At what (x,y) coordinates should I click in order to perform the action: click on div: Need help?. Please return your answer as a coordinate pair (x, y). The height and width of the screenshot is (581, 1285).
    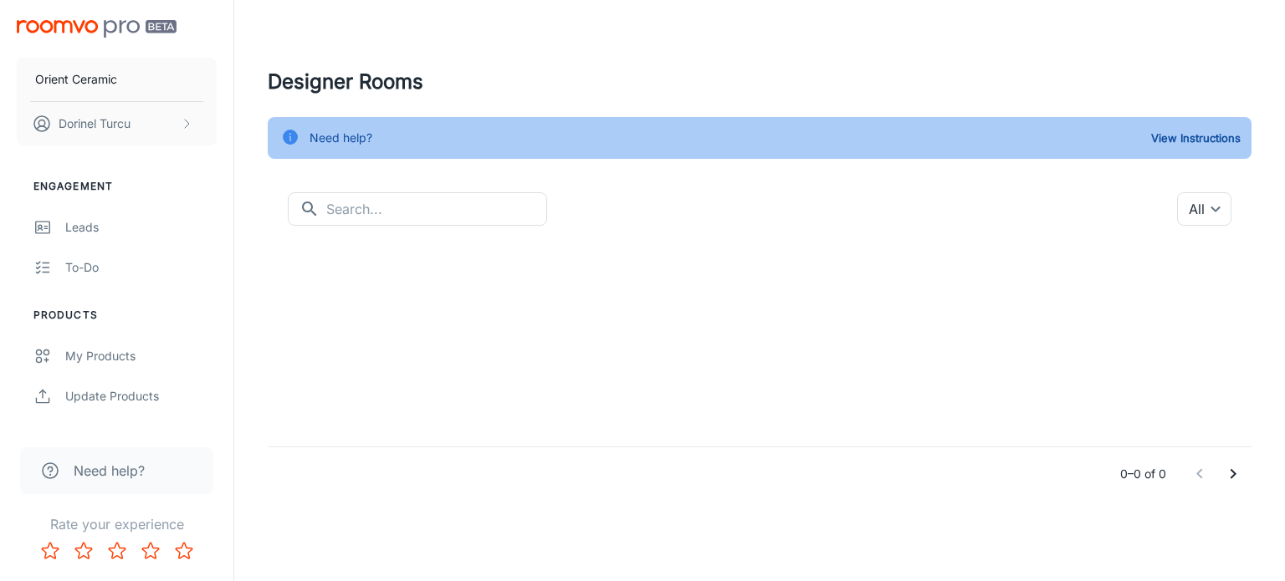
    Looking at the image, I should click on (340, 138).